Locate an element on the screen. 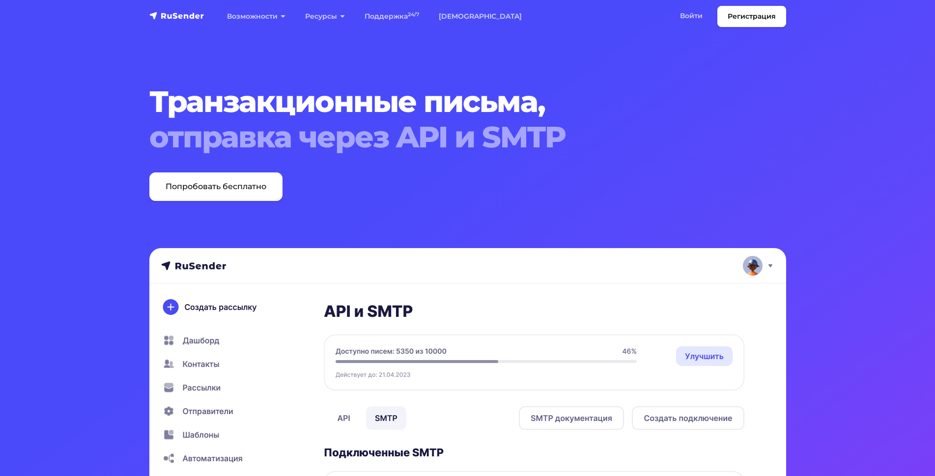 This screenshot has height=476, width=935. a: Регистрация is located at coordinates (752, 16).